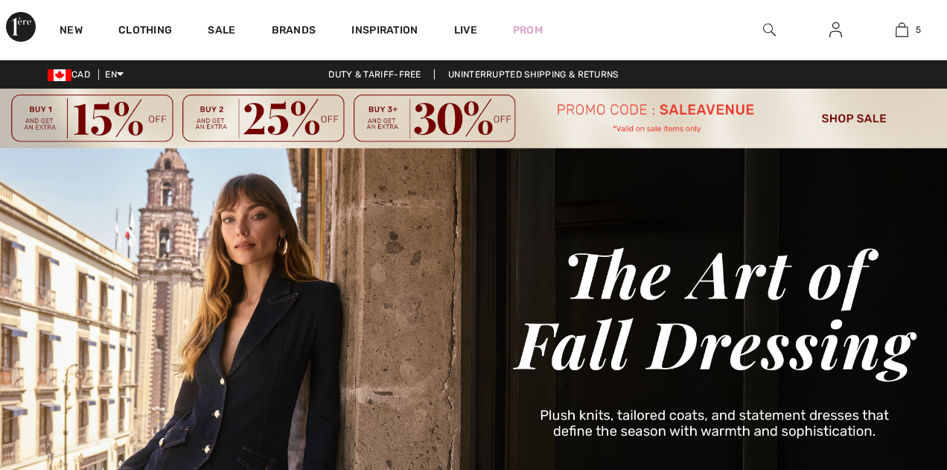 This screenshot has width=947, height=470. What do you see at coordinates (835, 30) in the screenshot?
I see `a: Sign In` at bounding box center [835, 30].